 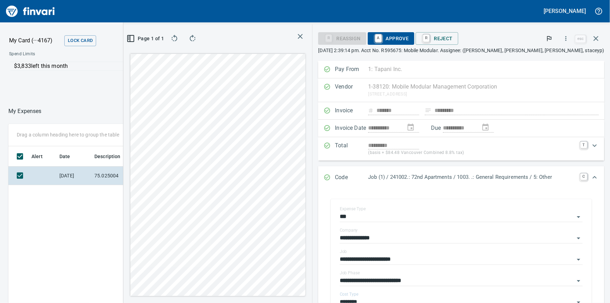 What do you see at coordinates (35, 41) in the screenshot?
I see `p: My Card (···4167)` at bounding box center [35, 41].